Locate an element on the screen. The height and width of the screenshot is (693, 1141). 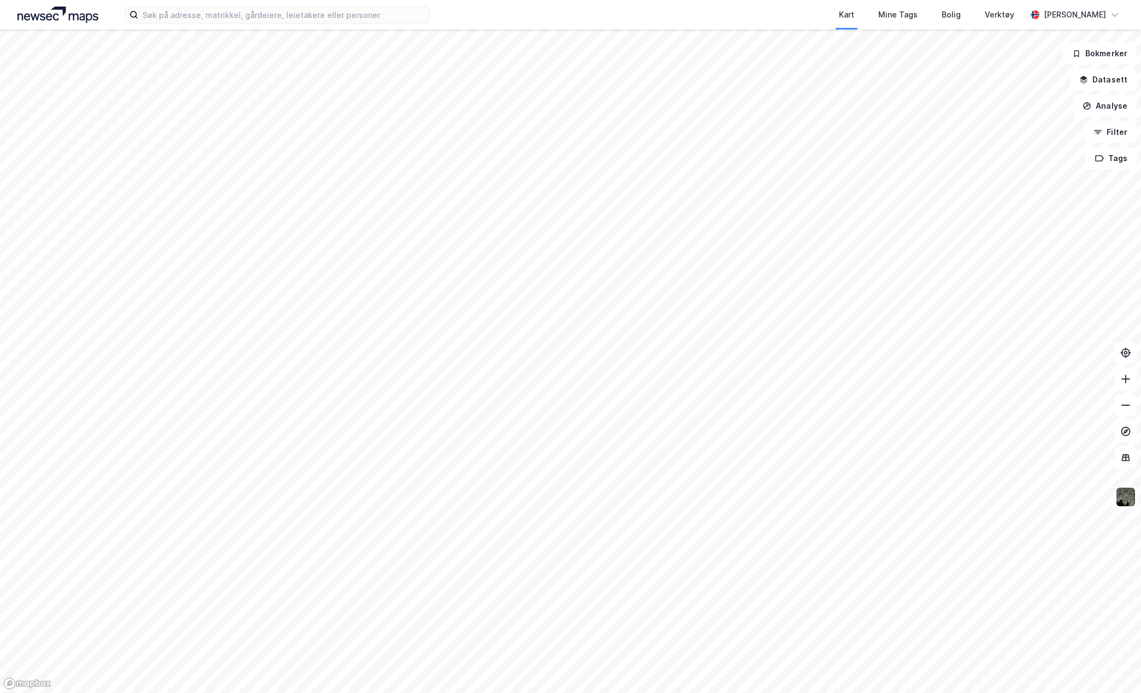
div: Kart is located at coordinates (846, 15).